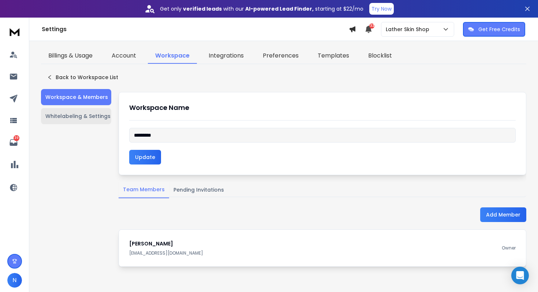 The image size is (538, 292). I want to click on h1: Settings, so click(195, 29).